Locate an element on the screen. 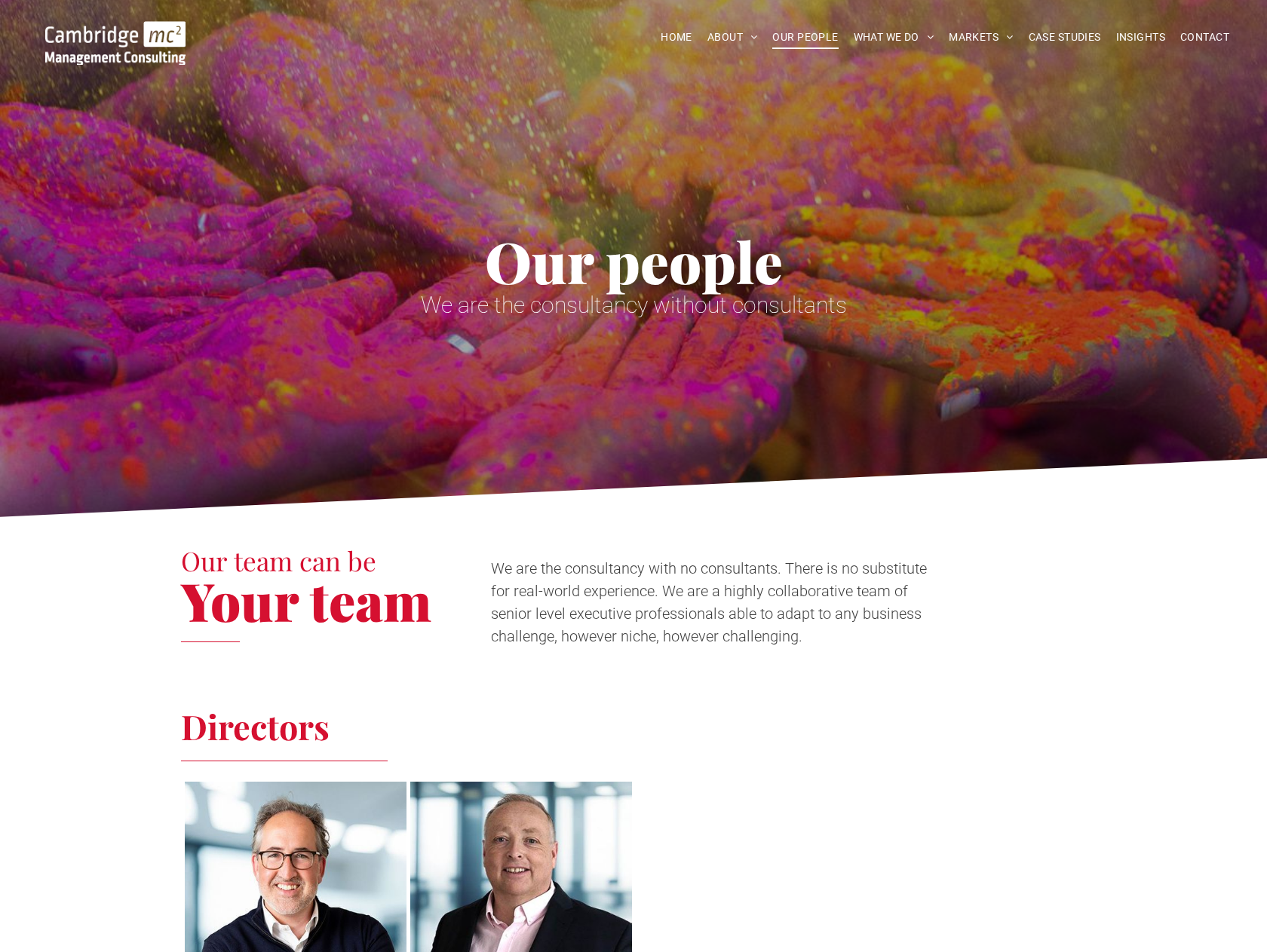  a: OUR PEOPLE is located at coordinates (804, 37).